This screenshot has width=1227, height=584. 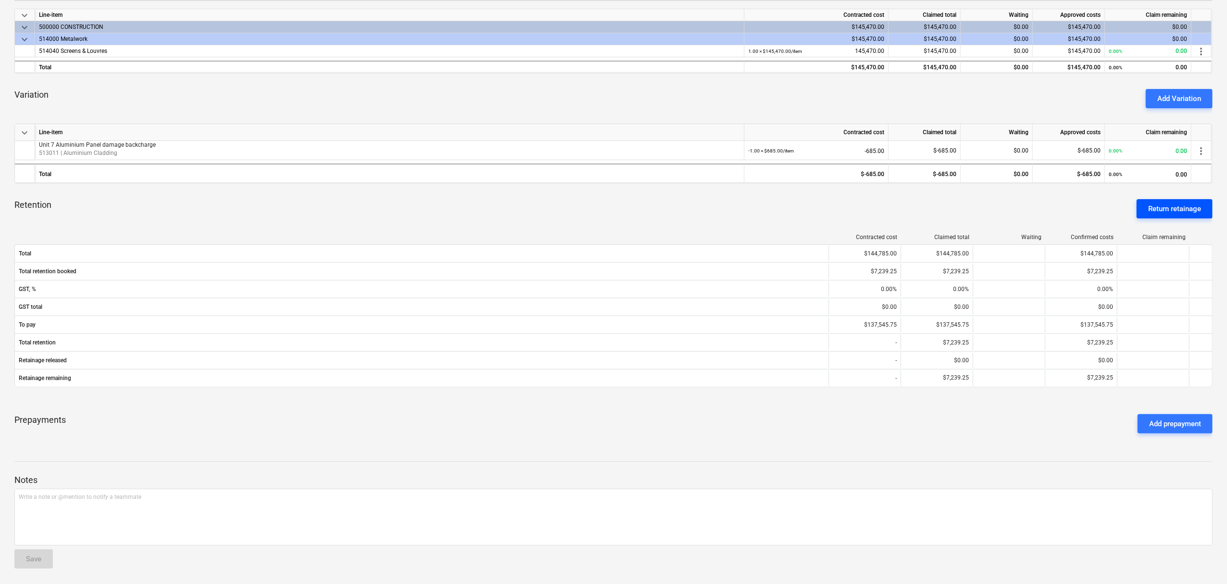 What do you see at coordinates (771, 150) in the screenshot?
I see `small: -1.00 × $685.00 / item` at bounding box center [771, 150].